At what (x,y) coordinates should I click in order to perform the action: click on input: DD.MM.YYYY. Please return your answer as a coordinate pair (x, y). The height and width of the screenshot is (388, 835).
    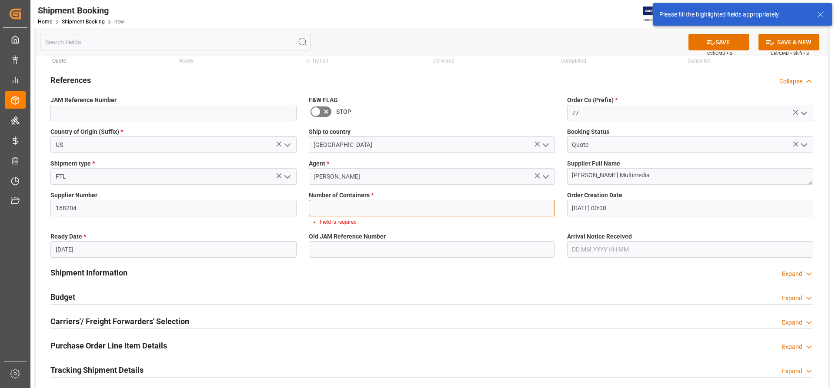
    Looking at the image, I should click on (173, 250).